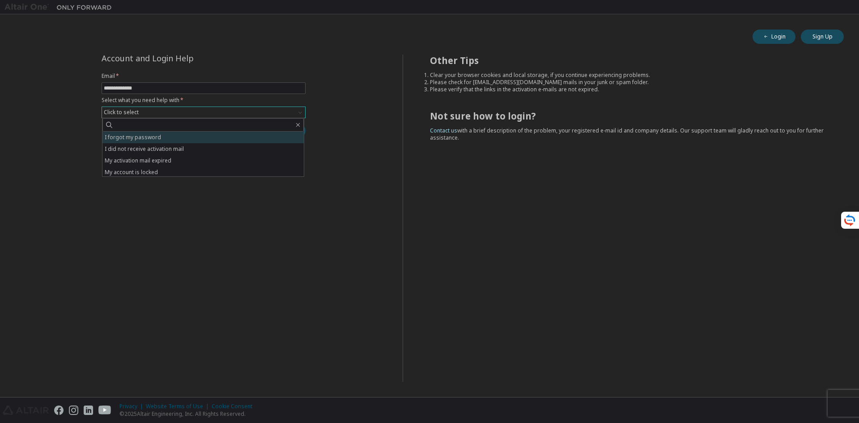 The image size is (859, 423). I want to click on a: Contact us, so click(443, 130).